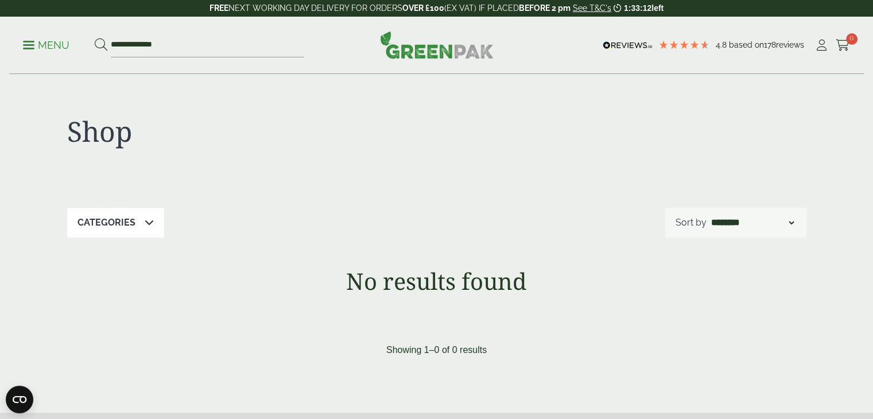 This screenshot has width=873, height=419. I want to click on a: Menu, so click(46, 44).